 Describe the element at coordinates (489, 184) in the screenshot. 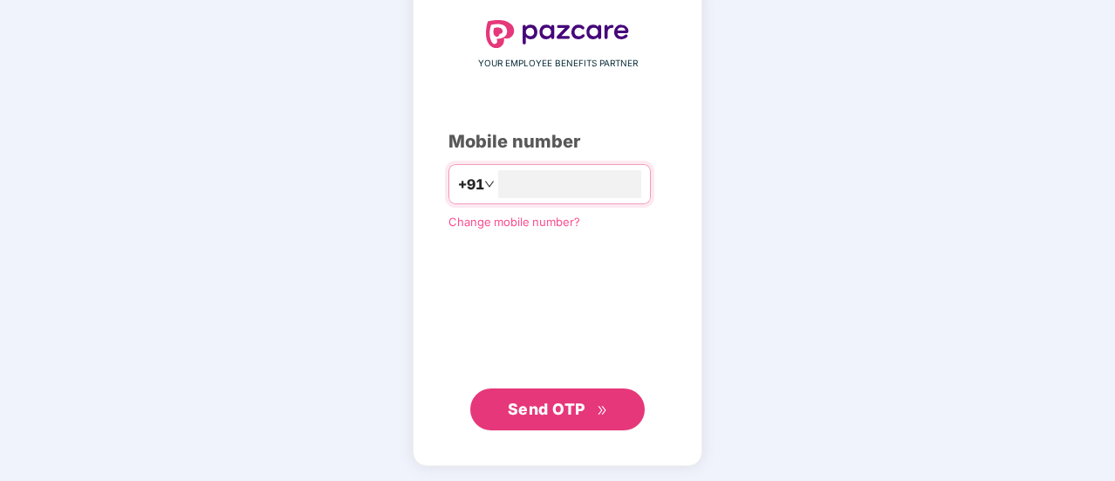

I see `span: down` at that location.